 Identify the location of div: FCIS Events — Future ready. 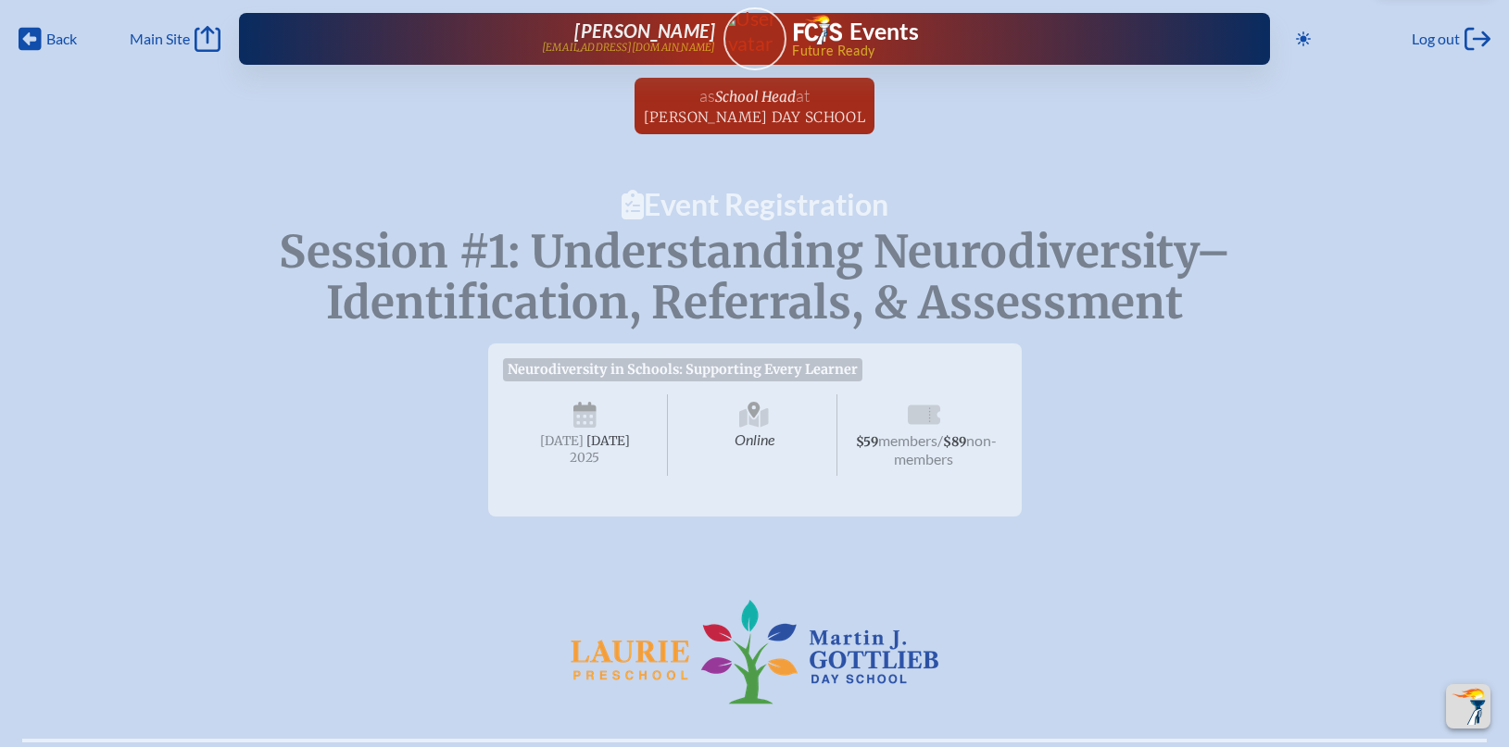
(1002, 36).